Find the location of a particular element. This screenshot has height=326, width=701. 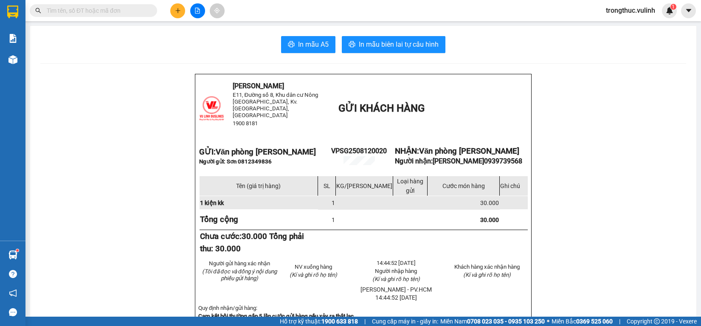

span: 0939739568 is located at coordinates (503, 161).